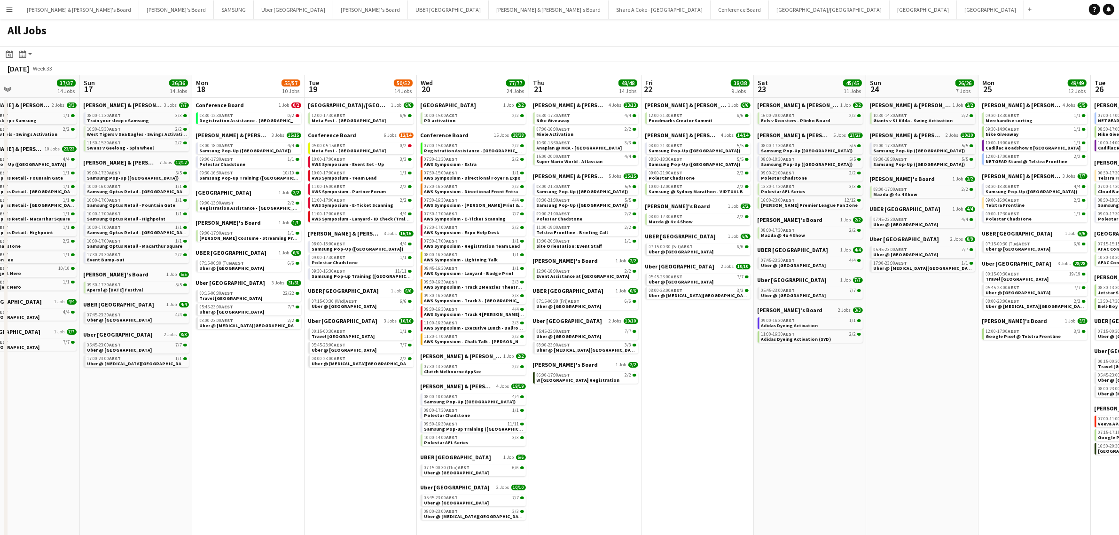 The width and height of the screenshot is (1119, 535). What do you see at coordinates (233, 9) in the screenshot?
I see `button: SAMSUNG` at bounding box center [233, 9].